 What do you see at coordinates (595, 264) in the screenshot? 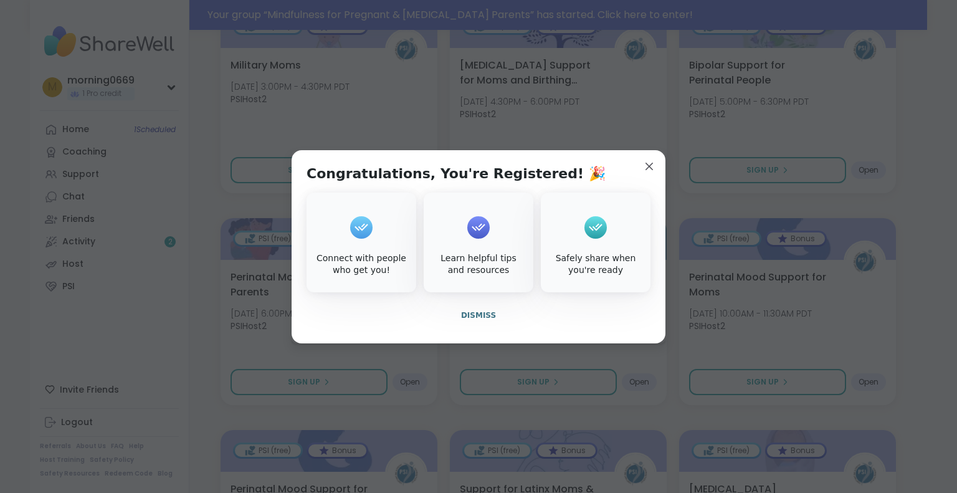
I see `div: Safely share when you're ready` at bounding box center [595, 264].